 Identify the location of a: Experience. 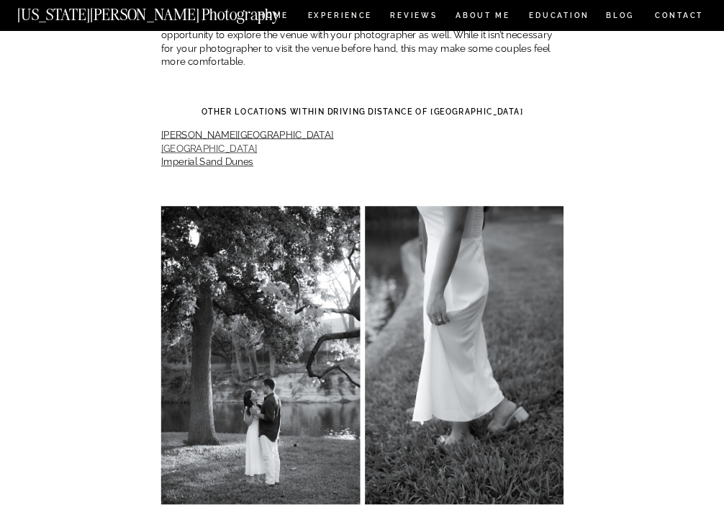
(340, 17).